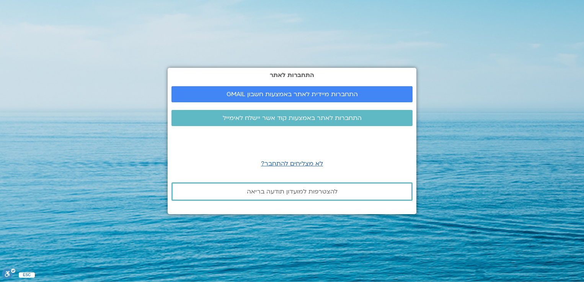  What do you see at coordinates (292, 163) in the screenshot?
I see `span: לא מצליחים להתחבר?` at bounding box center [292, 163].